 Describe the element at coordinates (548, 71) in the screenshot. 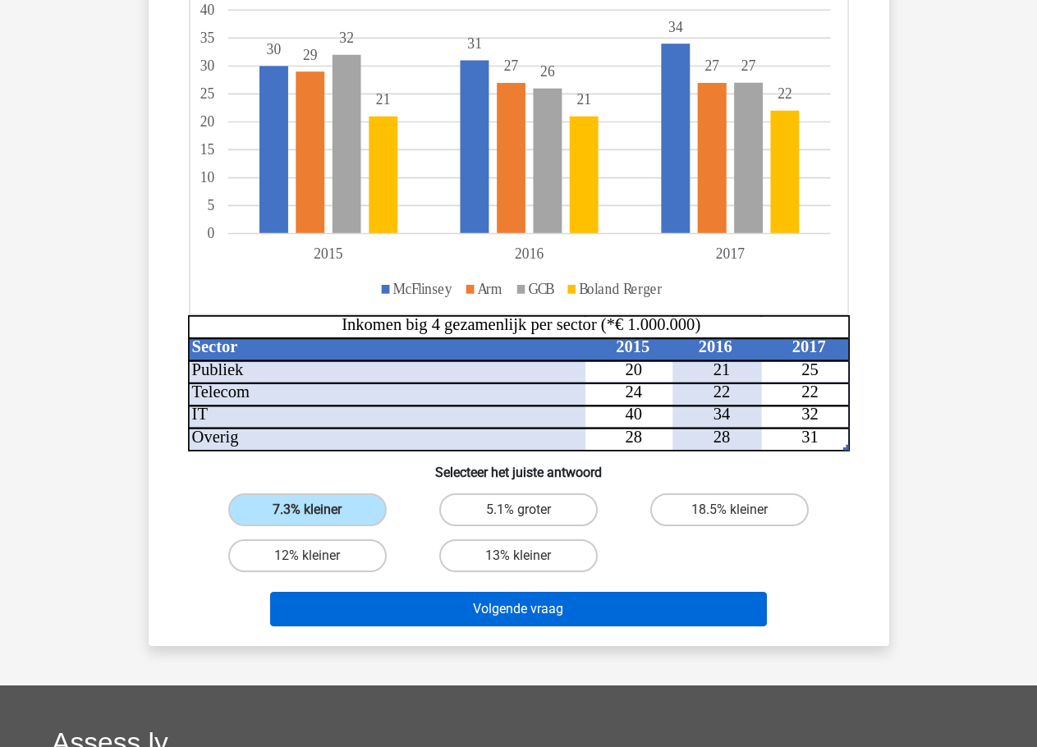

I see `tspan: 26` at that location.